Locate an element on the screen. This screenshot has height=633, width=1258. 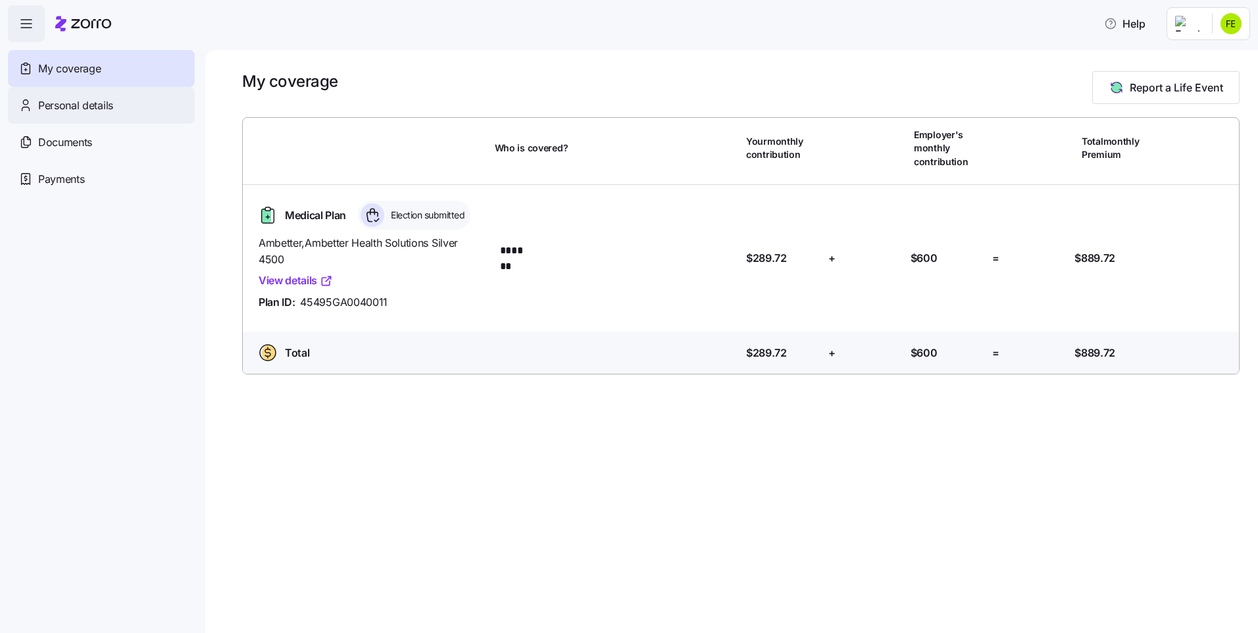
a: View details is located at coordinates (295, 280).